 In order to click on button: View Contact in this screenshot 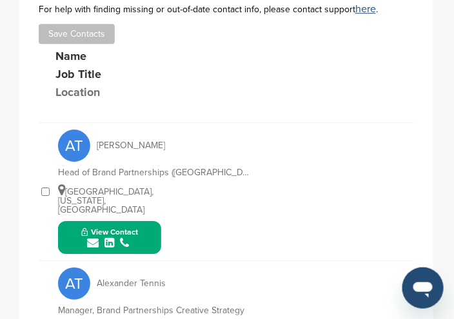, I will do `click(110, 238)`.